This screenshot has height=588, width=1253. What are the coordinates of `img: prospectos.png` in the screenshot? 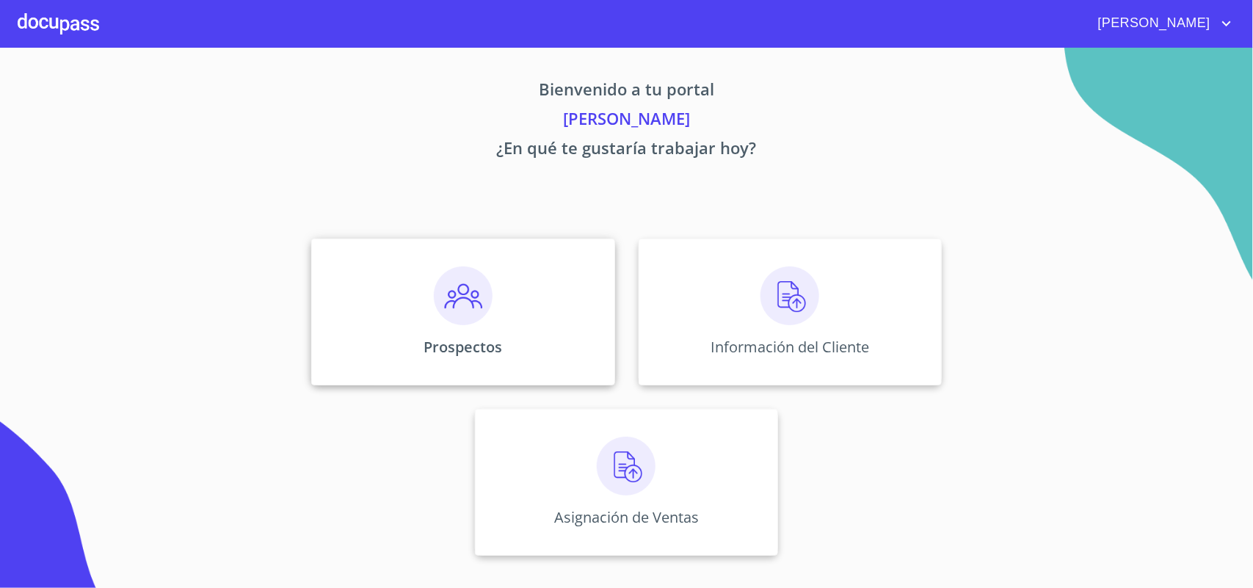 It's located at (463, 296).